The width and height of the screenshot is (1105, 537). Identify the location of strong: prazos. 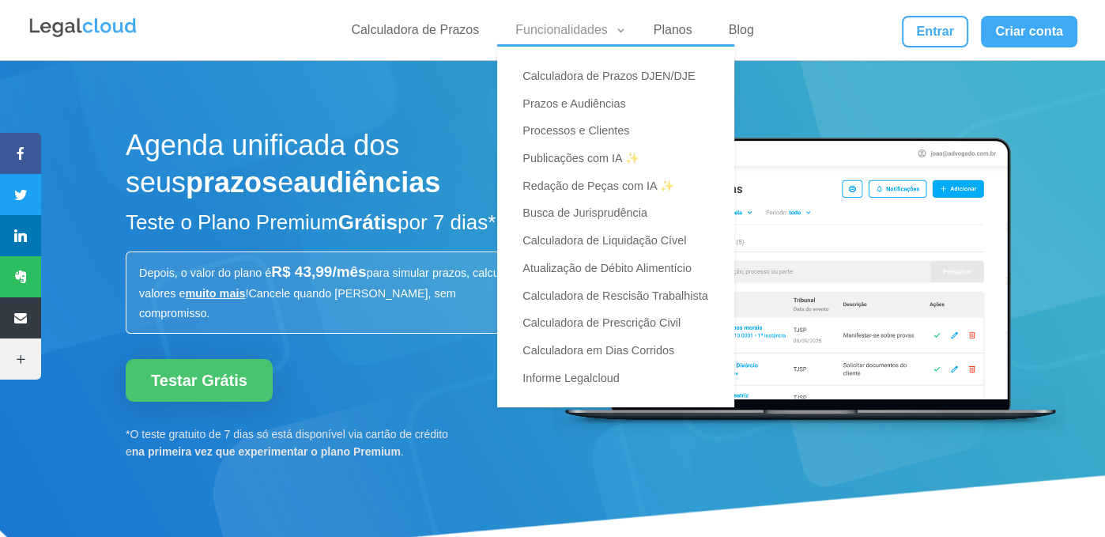
(232, 182).